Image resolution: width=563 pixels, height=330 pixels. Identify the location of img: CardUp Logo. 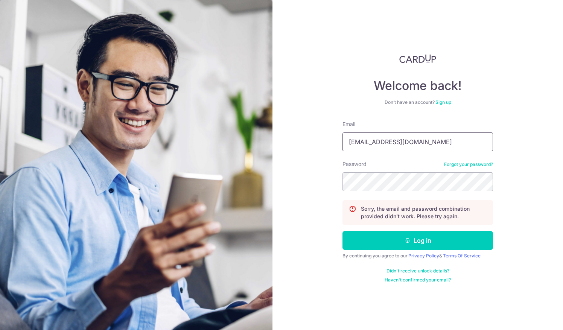
(418, 59).